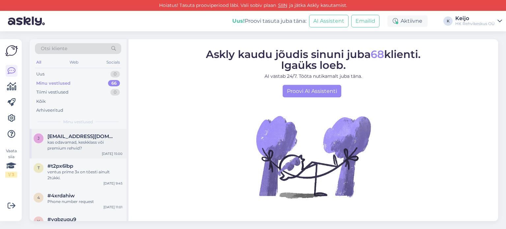 The height and width of the screenshot is (229, 506). I want to click on div: HK Rehvikeskus OÜ, so click(475, 24).